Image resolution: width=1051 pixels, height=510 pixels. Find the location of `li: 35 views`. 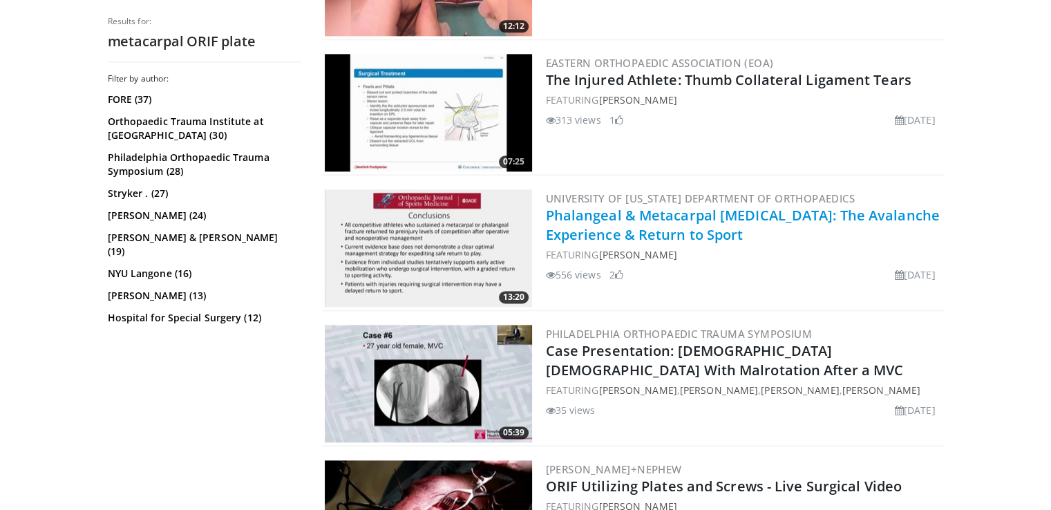

li: 35 views is located at coordinates (571, 410).